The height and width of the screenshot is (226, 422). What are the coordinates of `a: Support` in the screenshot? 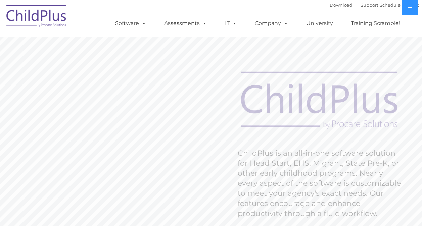 It's located at (369, 5).